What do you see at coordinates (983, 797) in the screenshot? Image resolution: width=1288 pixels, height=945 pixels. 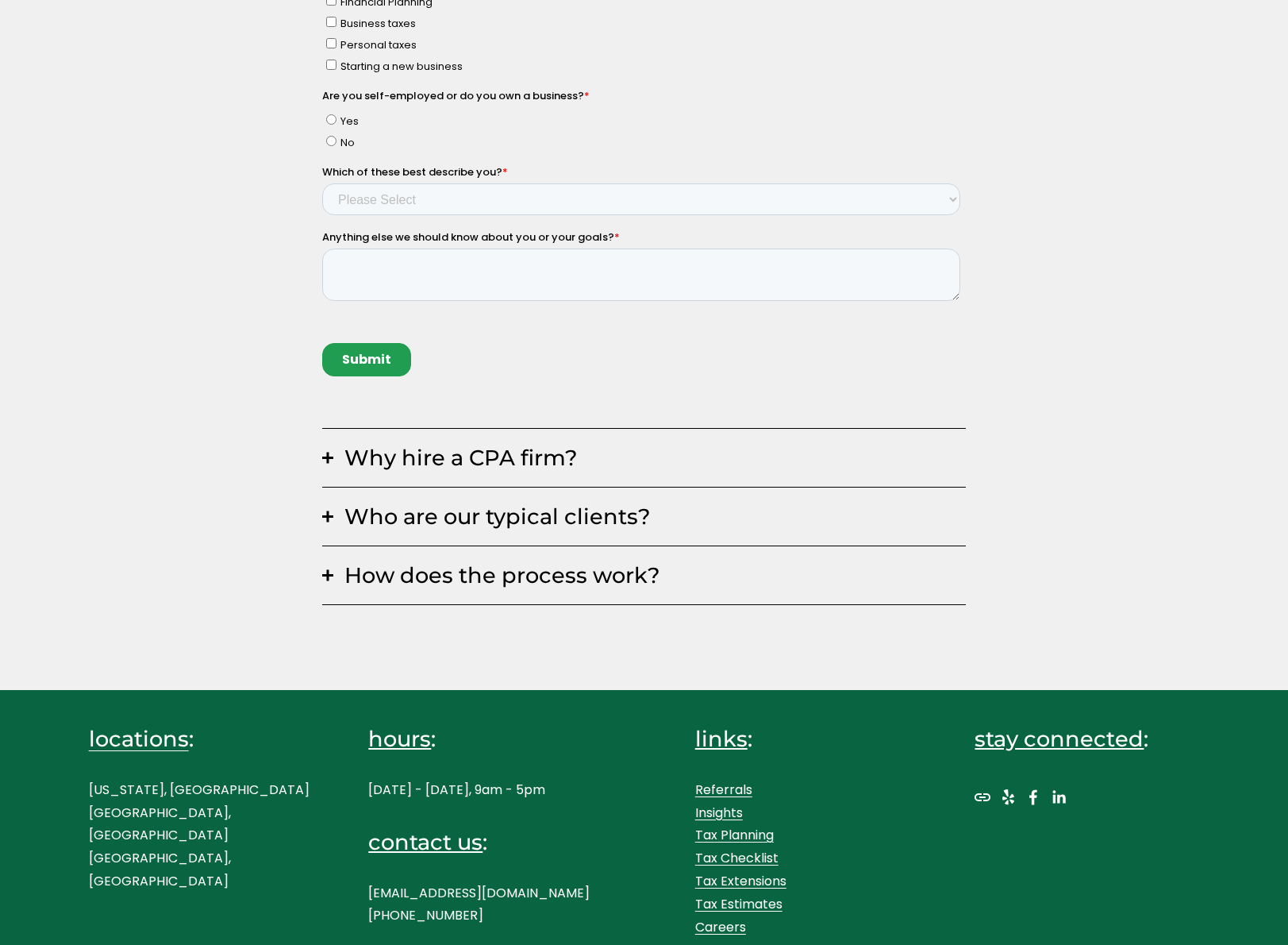 I see `a: URL` at bounding box center [983, 797].